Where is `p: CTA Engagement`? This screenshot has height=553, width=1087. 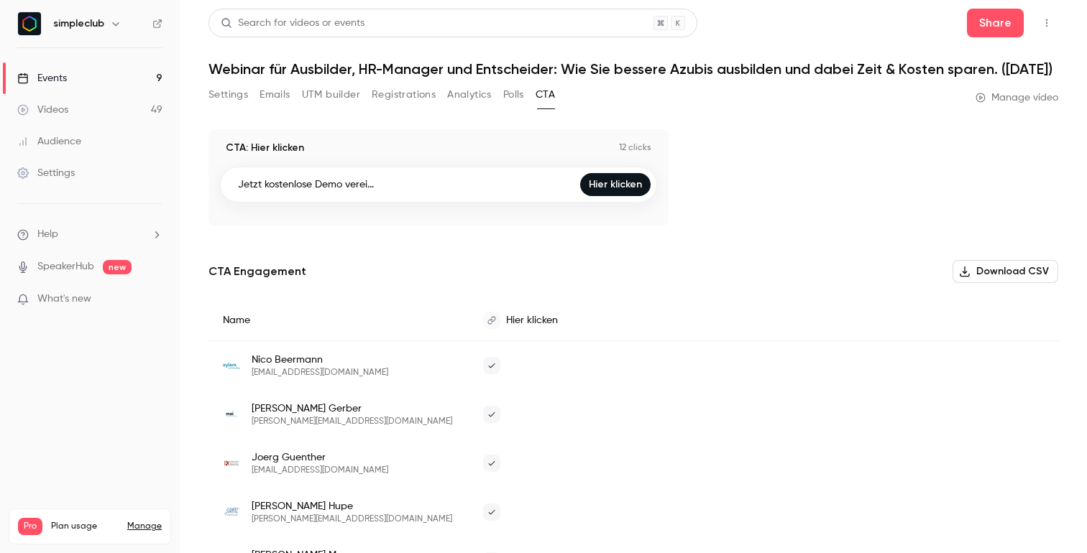
p: CTA Engagement is located at coordinates (257, 272).